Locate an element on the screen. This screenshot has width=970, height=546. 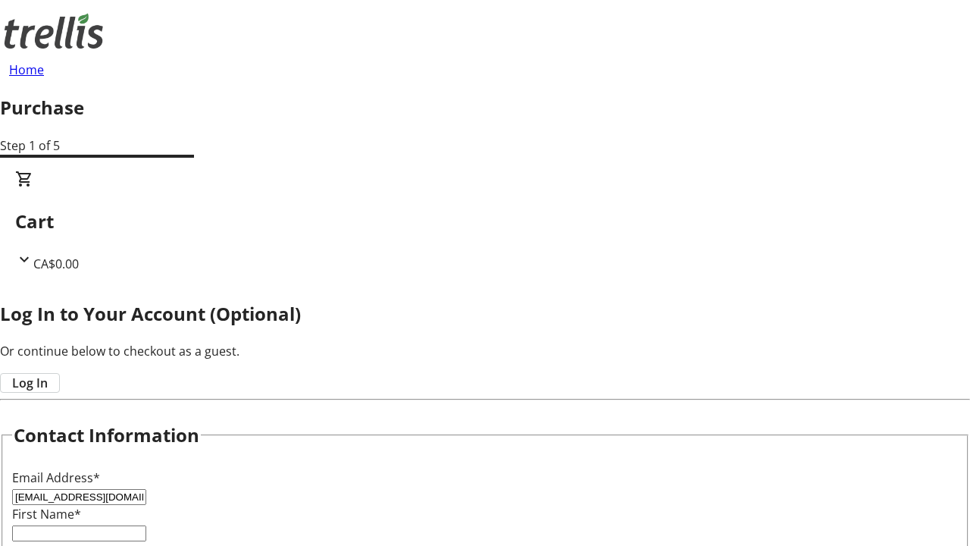
div: CartCA$0.00 is located at coordinates (485, 221).